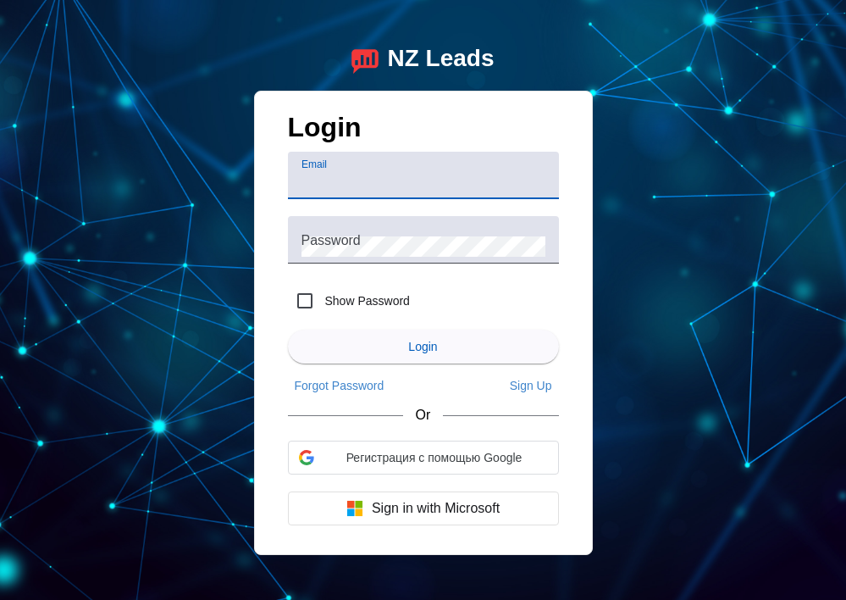 The height and width of the screenshot is (600, 846). Describe the element at coordinates (424, 347) in the screenshot. I see `button: Login` at that location.